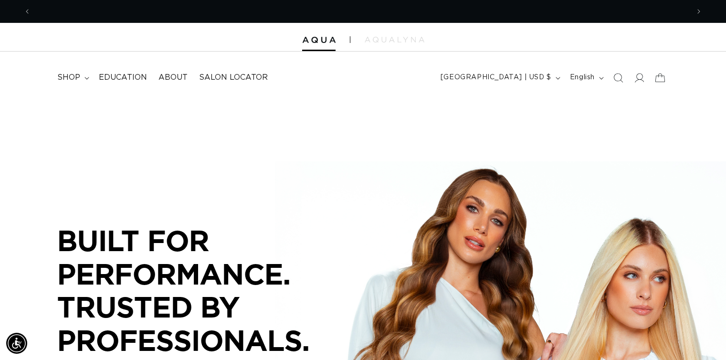  Describe the element at coordinates (17, 343) in the screenshot. I see `div: Accessibility Menu` at that location.